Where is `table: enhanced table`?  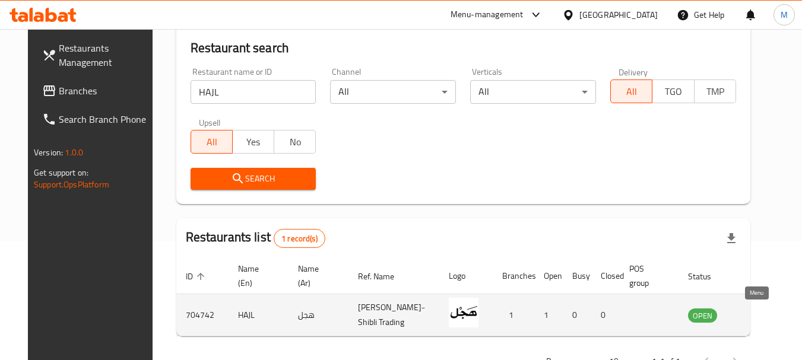
table: enhanced table is located at coordinates (479, 298).